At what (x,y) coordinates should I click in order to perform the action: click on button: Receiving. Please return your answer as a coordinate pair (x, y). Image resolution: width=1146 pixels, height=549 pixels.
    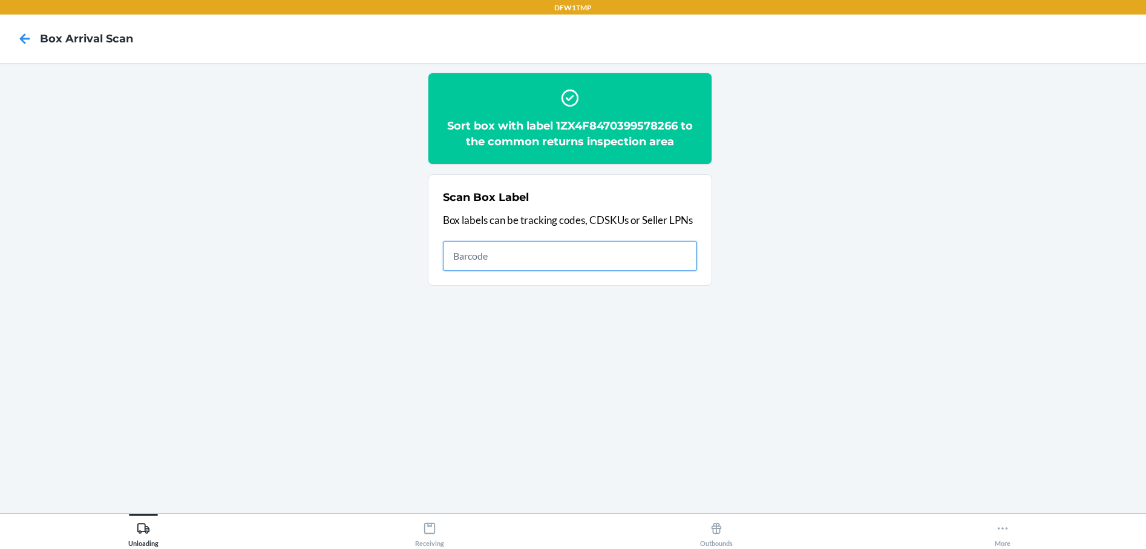
    Looking at the image, I should click on (430, 530).